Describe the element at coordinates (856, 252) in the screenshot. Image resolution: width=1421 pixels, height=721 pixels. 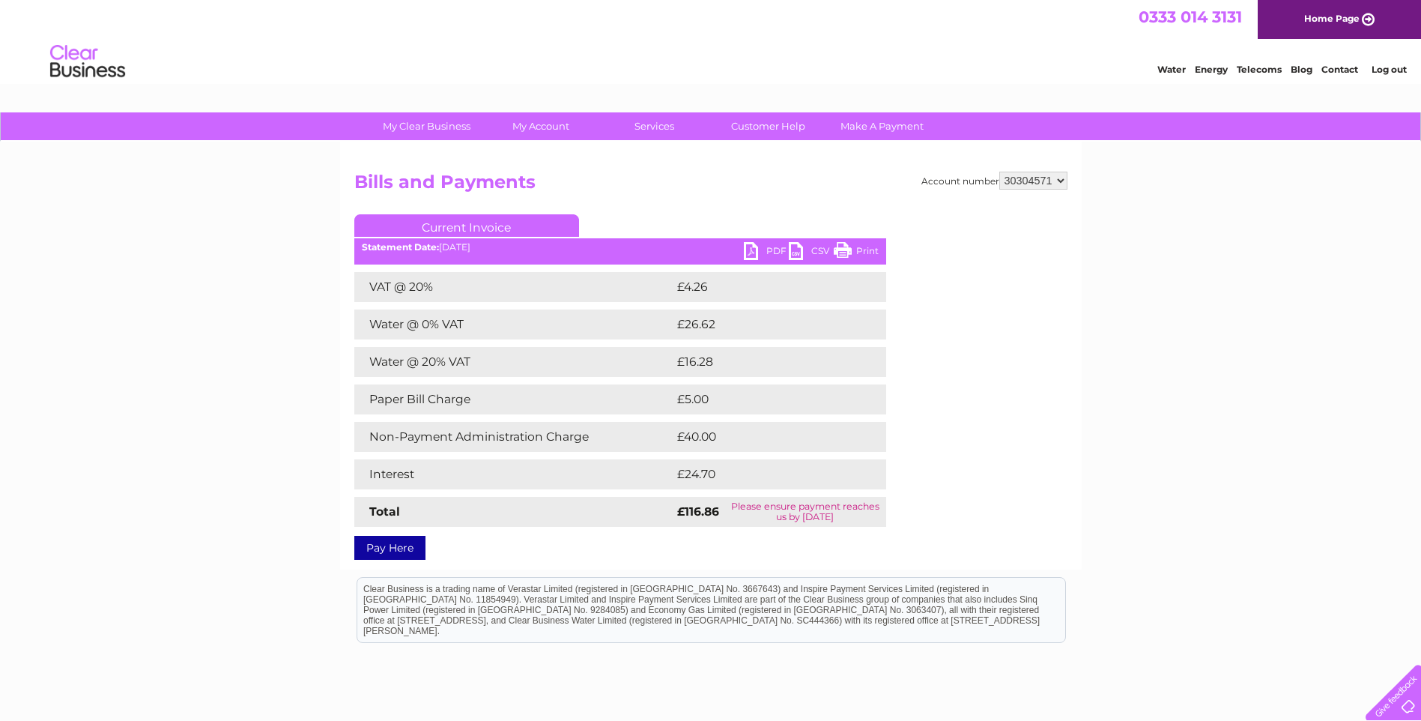
I see `a: Print` at that location.